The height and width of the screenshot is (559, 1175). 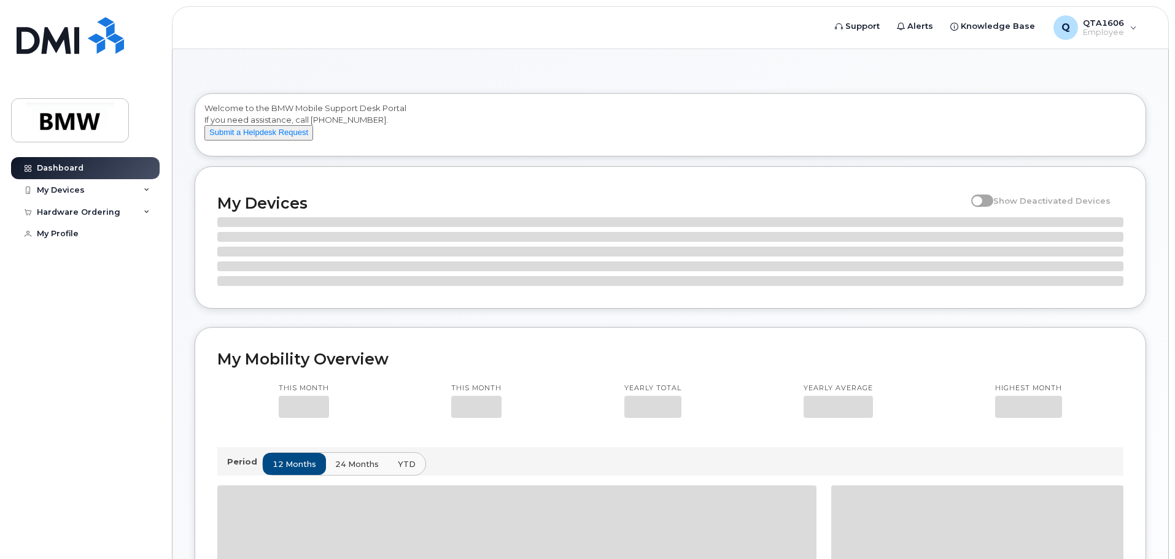 What do you see at coordinates (1052, 201) in the screenshot?
I see `span: Show Deactivated Devices` at bounding box center [1052, 201].